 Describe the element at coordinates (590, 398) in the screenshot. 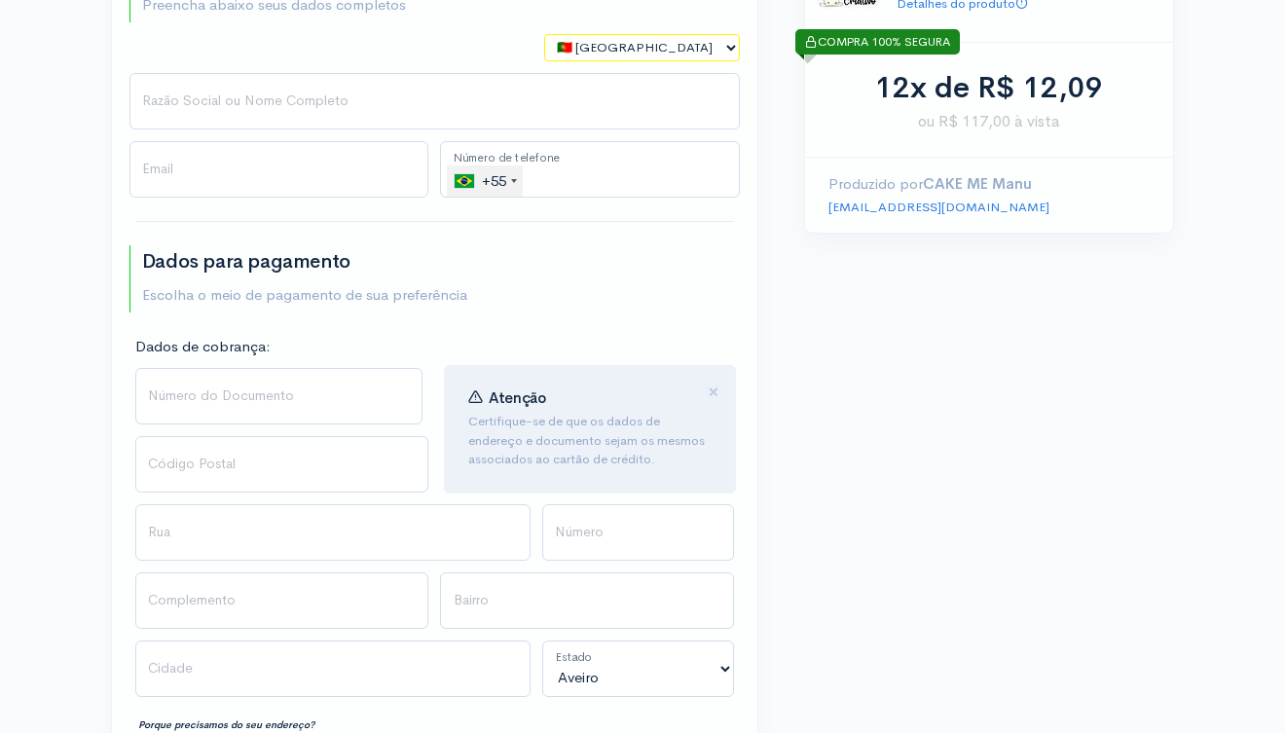

I see `h4: Atenção` at that location.